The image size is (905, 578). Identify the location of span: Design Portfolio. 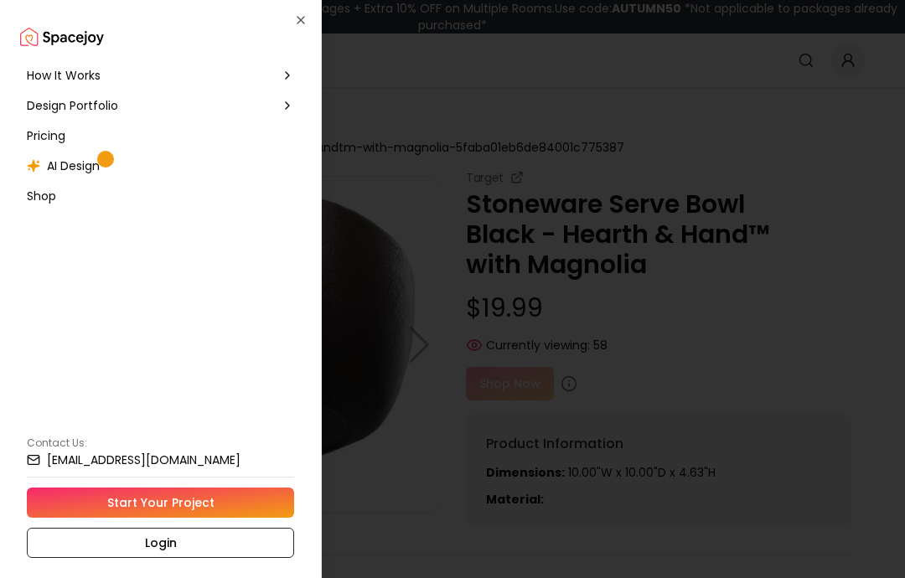
(72, 106).